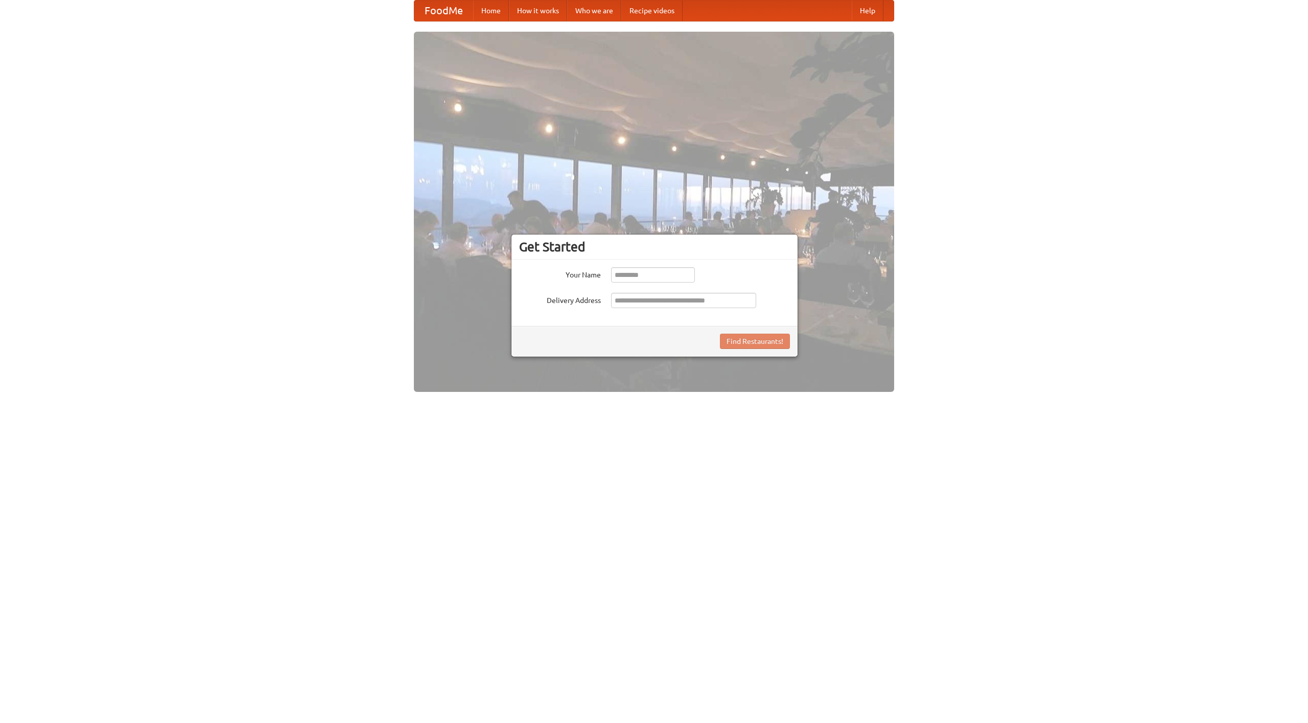 This screenshot has height=723, width=1308. Describe the element at coordinates (491, 11) in the screenshot. I see `a: Home` at that location.